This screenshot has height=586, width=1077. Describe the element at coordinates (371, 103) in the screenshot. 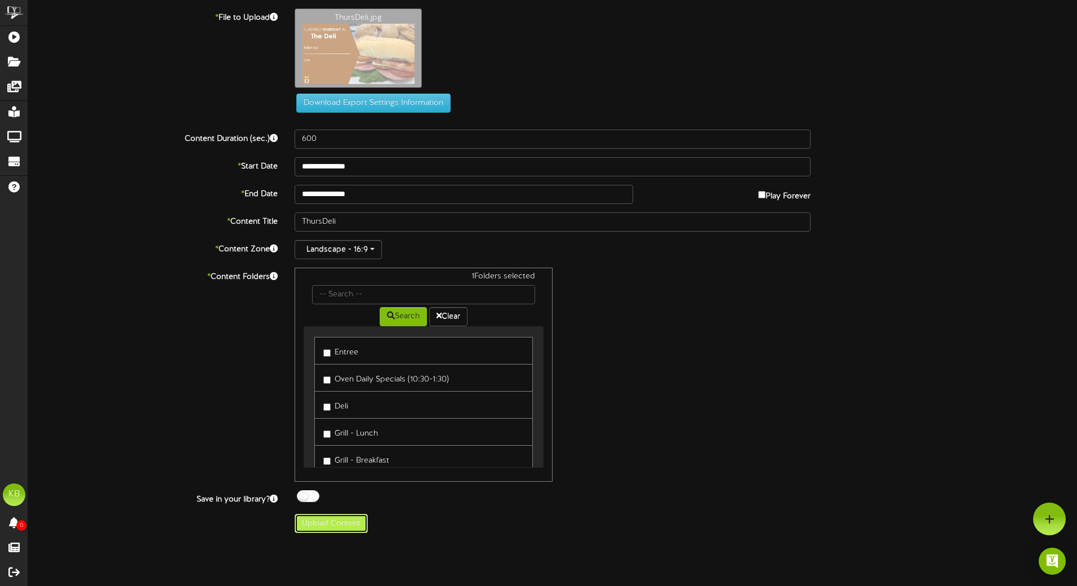

I see `a: Download Export Settings Information` at that location.